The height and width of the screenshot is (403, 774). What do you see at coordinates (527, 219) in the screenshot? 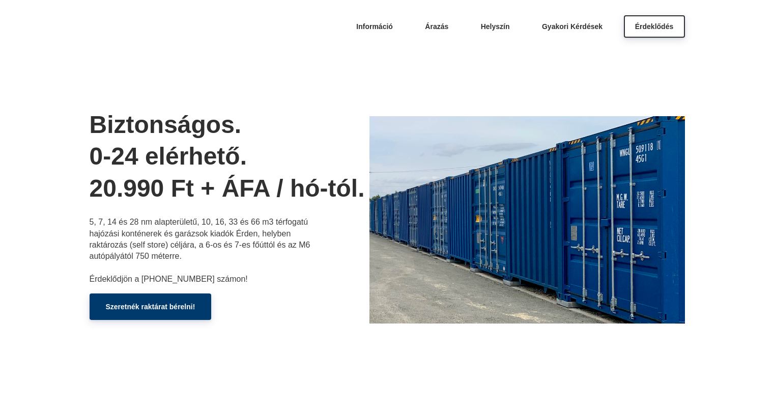
I see `img: bozsisor.webp` at bounding box center [527, 219].